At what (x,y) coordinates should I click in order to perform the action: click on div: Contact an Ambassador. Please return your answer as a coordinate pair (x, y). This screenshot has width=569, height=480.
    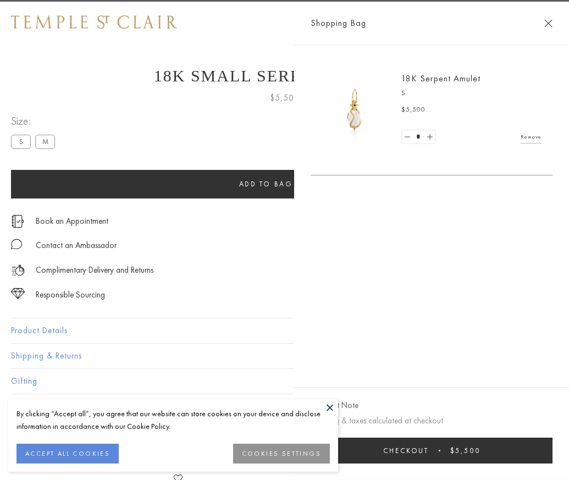
    Looking at the image, I should click on (76, 245).